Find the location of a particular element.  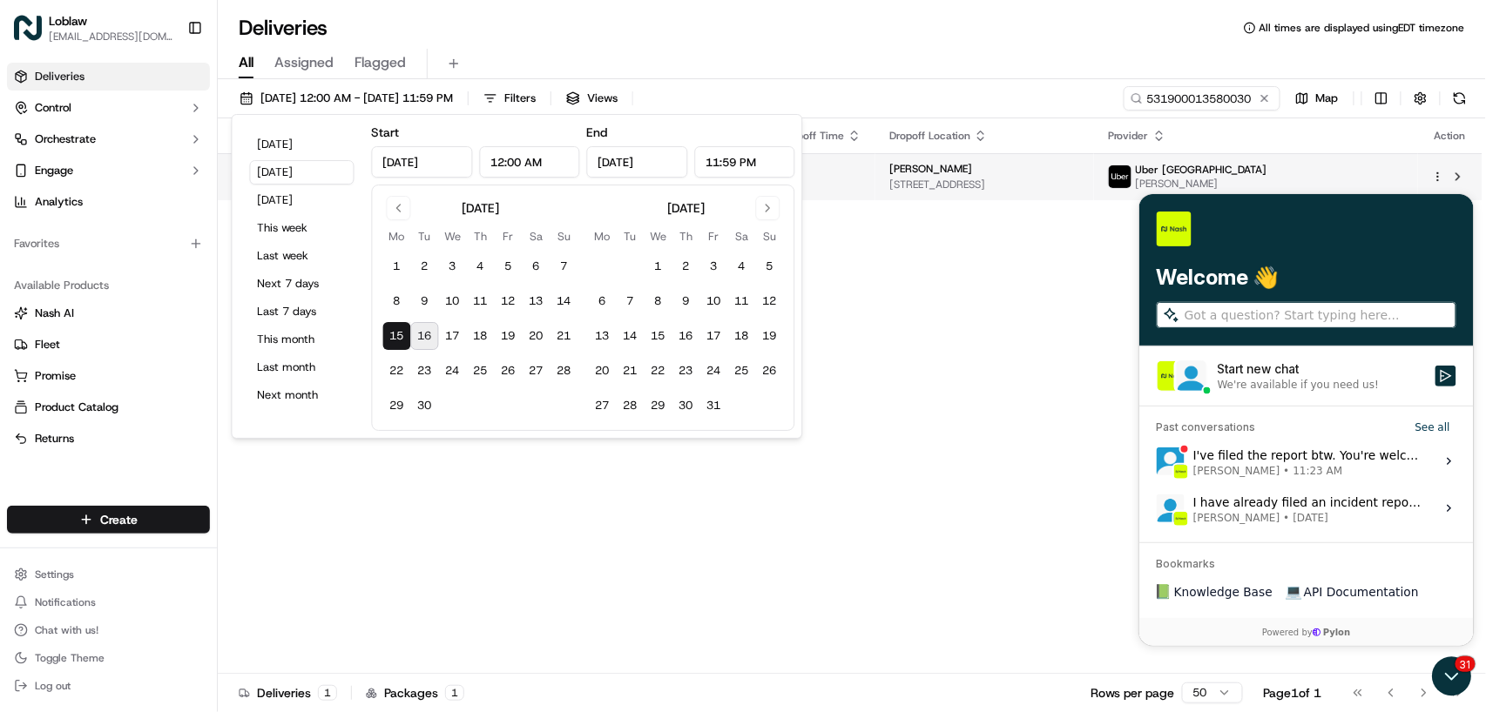

span: Engage is located at coordinates (54, 171).